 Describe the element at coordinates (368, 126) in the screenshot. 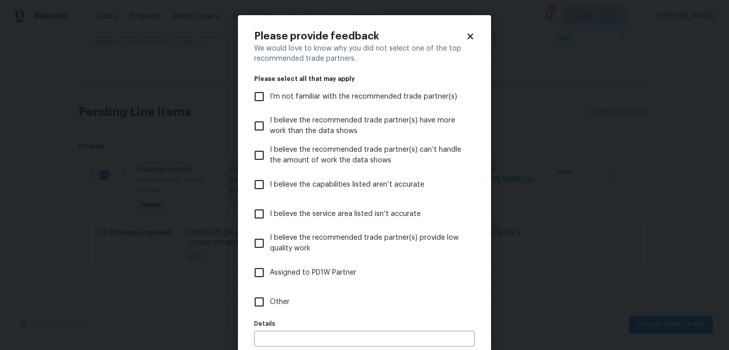

I see `span: I believe the recommended trade partner(s) have more work than the data shows` at that location.